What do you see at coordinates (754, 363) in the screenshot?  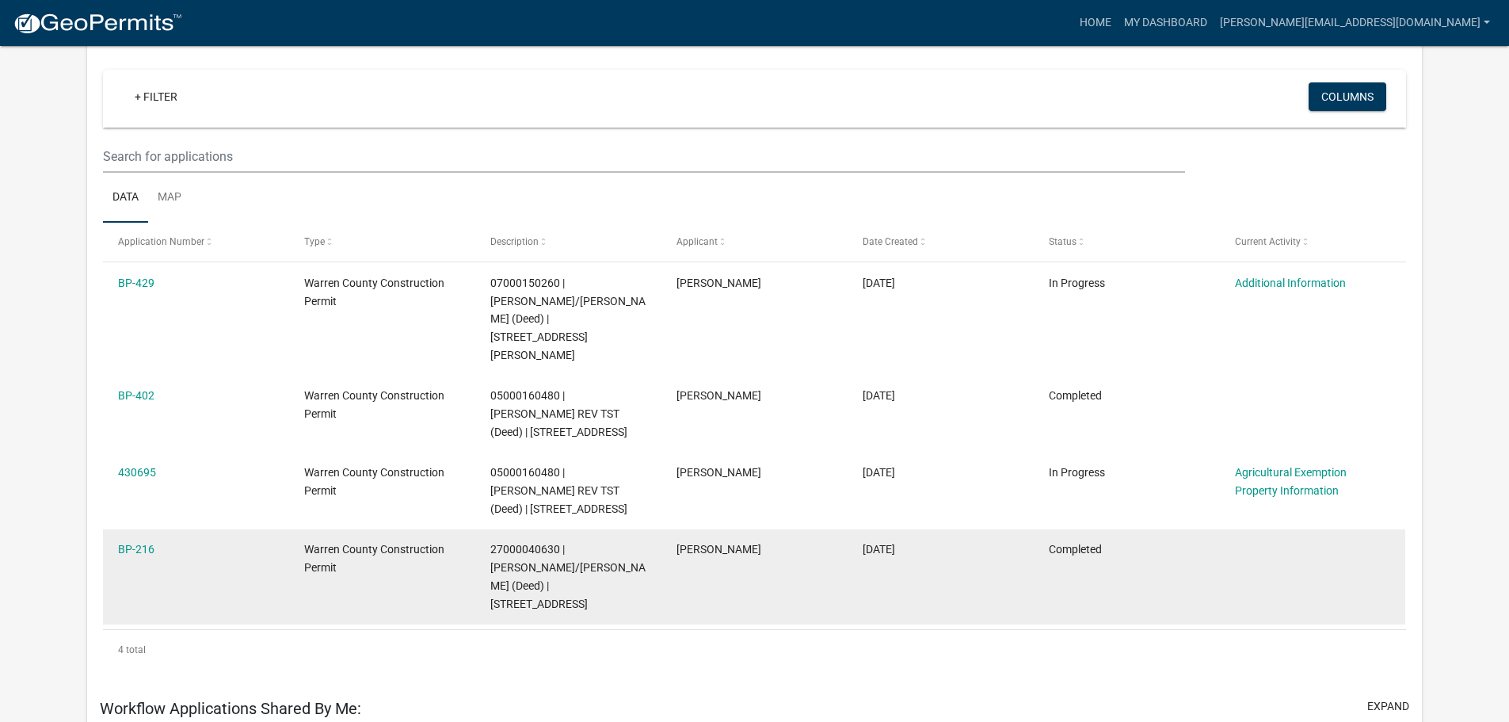 I see `div: collapse` at bounding box center [754, 363].